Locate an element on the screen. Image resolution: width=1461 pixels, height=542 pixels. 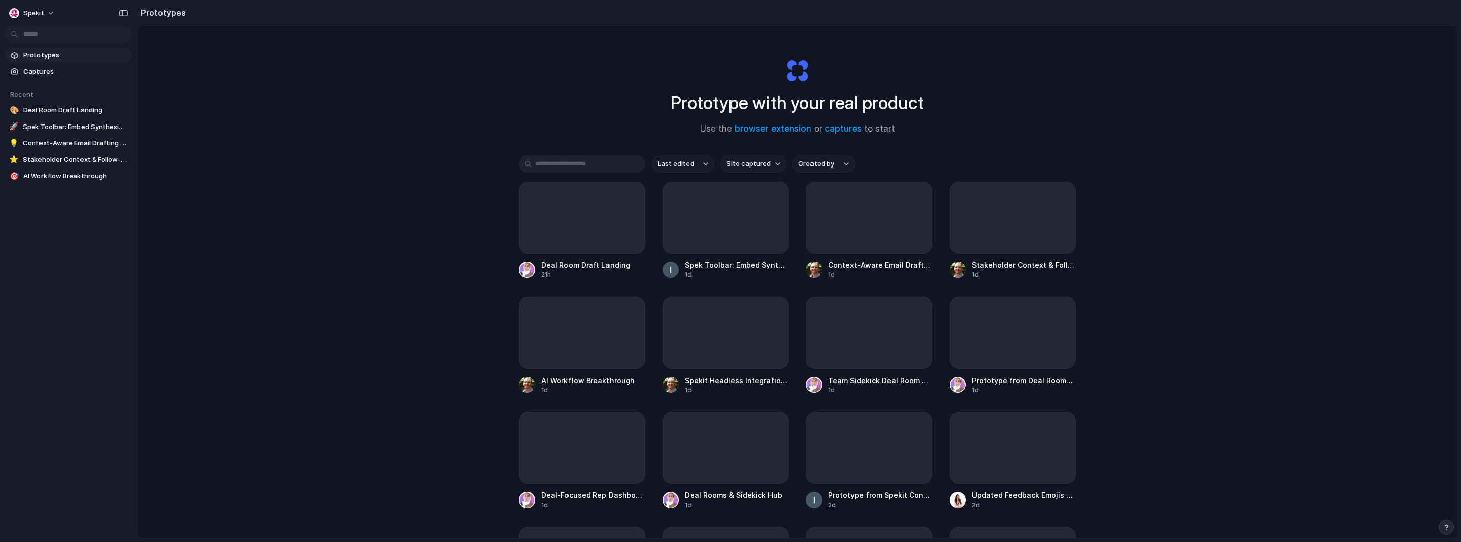
a: Context-Aware Email Drafting Tool1d is located at coordinates (869, 230).